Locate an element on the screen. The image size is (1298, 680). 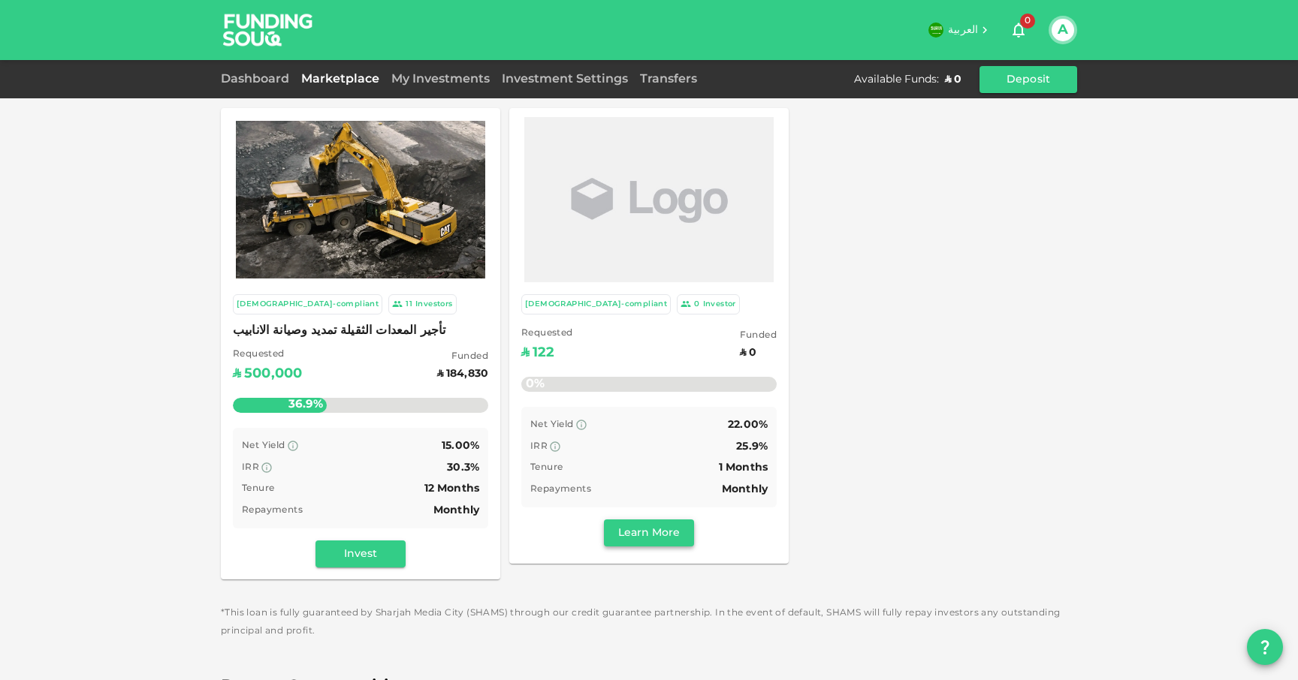
span: *This loan is fully guaranteed by Sharjah Media City (SHAMS) through our credit guarantee partner... is located at coordinates (640, 623).